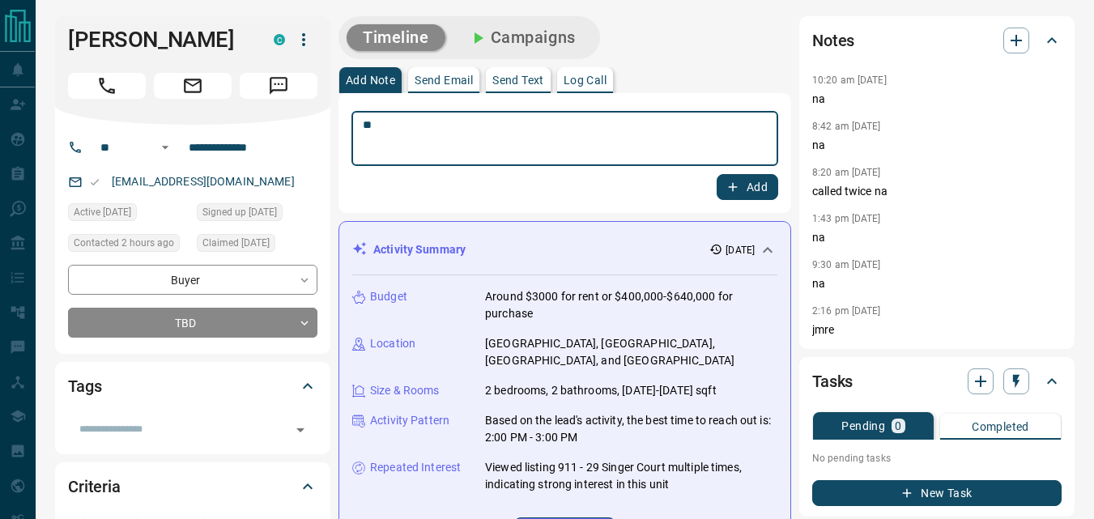 The height and width of the screenshot is (519, 1094). What do you see at coordinates (193, 322) in the screenshot?
I see `div: TBD` at bounding box center [193, 322].